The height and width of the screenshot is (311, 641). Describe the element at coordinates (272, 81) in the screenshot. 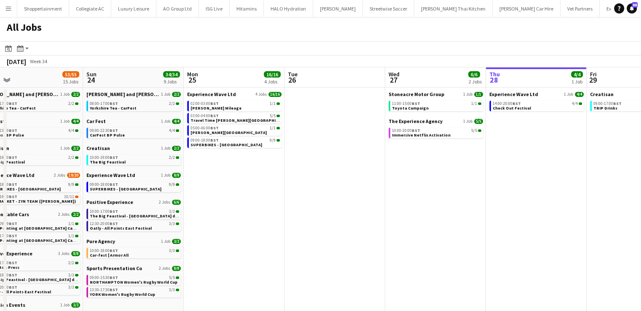

I see `div: 4 Jobs` at that location.